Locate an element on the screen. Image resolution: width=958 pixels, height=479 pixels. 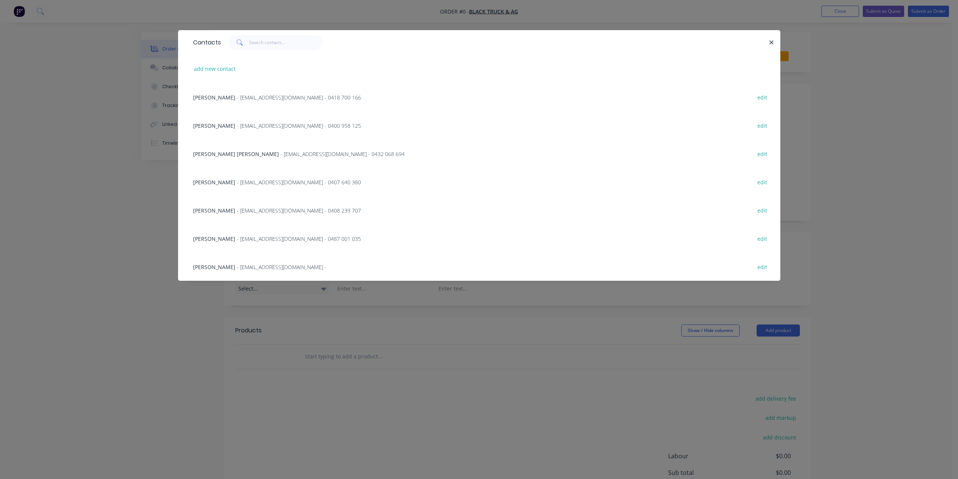
input: Search contacts... is located at coordinates (286, 43).